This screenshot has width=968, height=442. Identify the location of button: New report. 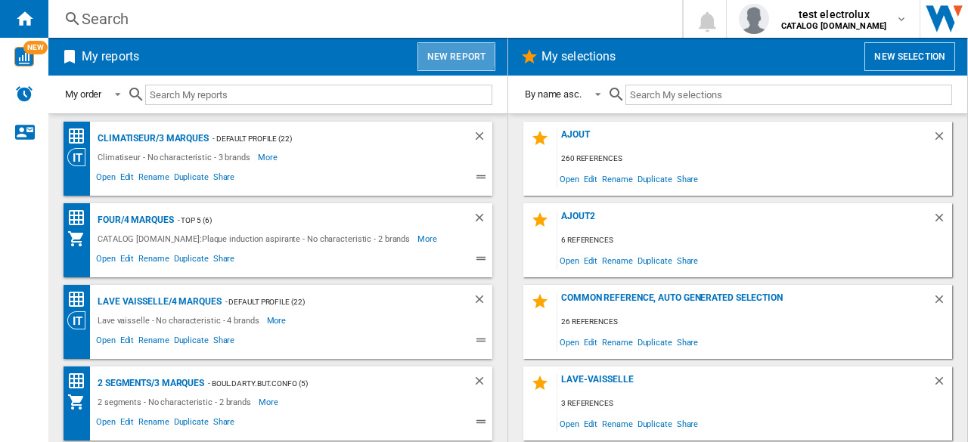
(456, 57).